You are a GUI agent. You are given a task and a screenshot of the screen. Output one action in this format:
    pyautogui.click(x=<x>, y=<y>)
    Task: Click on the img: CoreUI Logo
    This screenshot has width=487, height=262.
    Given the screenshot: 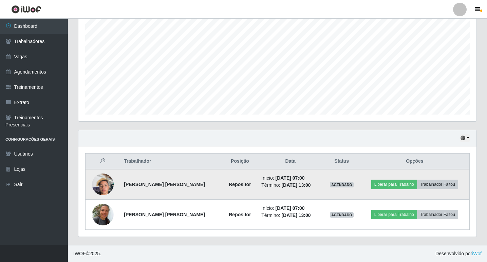 What is the action you would take?
    pyautogui.click(x=26, y=9)
    